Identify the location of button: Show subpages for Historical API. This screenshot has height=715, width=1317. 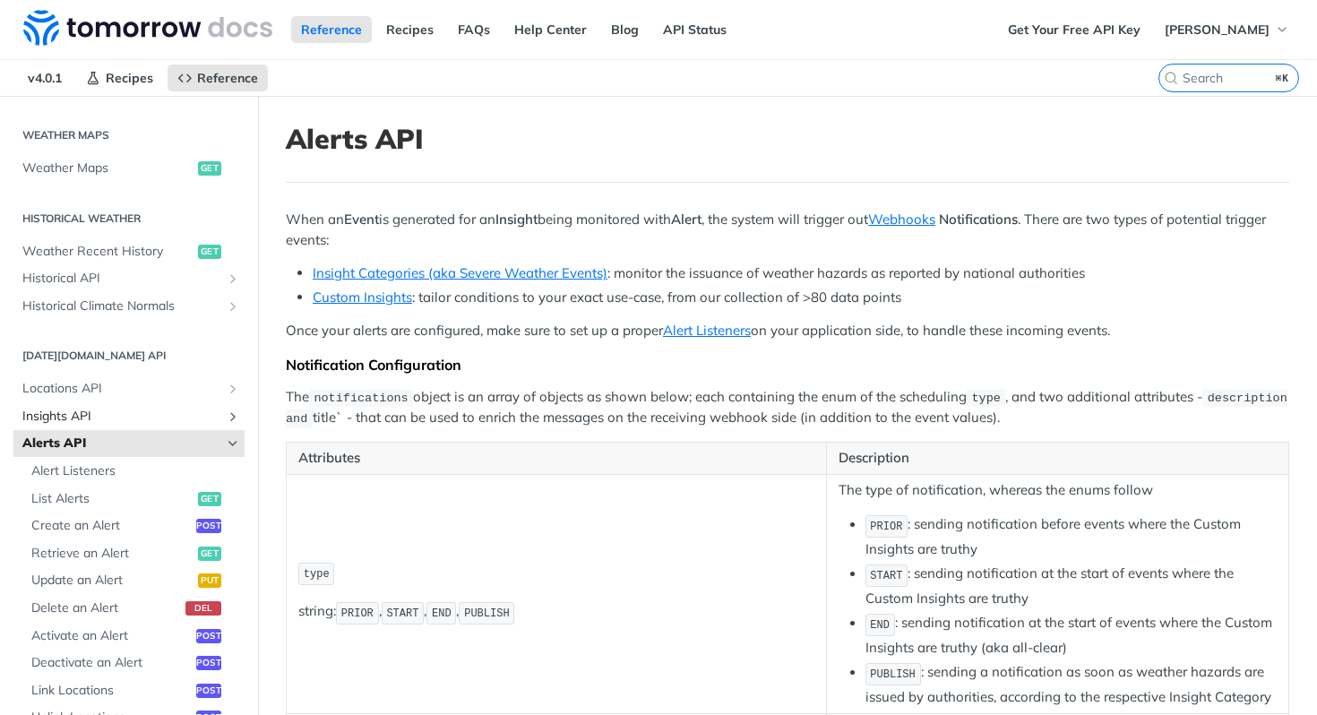
(233, 279).